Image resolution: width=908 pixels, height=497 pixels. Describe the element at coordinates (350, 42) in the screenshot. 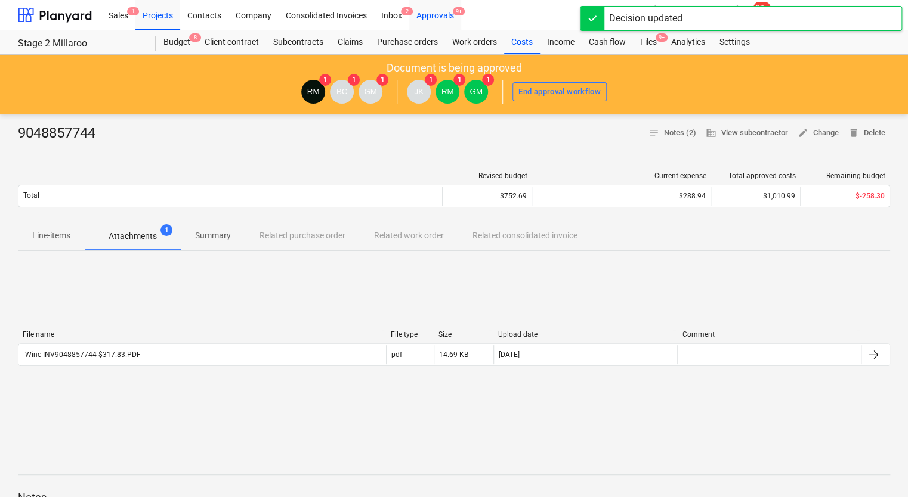

I see `a: Claims` at that location.